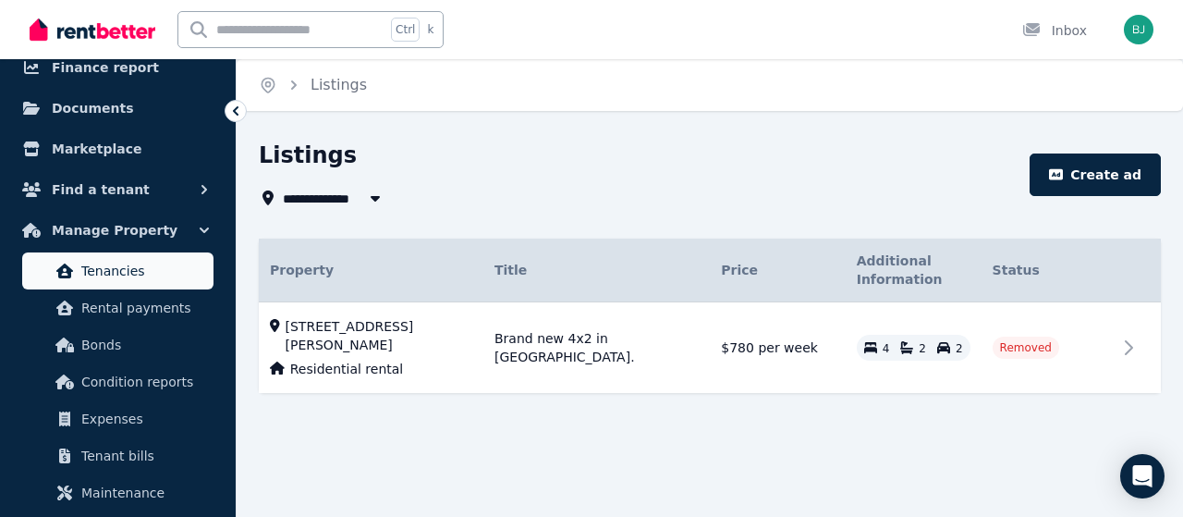  Describe the element at coordinates (405, 30) in the screenshot. I see `span: Ctrl` at that location.